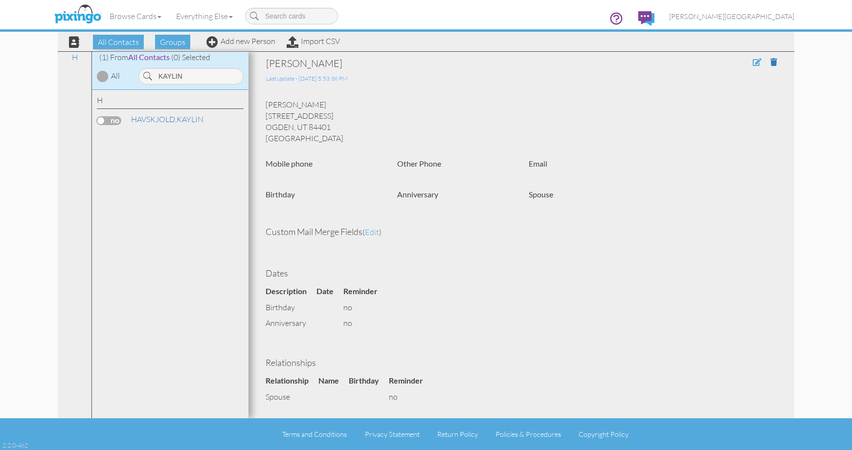 Image resolution: width=852 pixels, height=450 pixels. I want to click on a: Copyright Policy, so click(603, 434).